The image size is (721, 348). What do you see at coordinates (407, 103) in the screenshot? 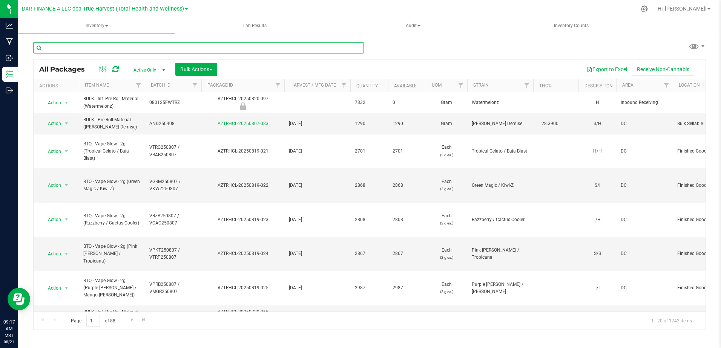
I see `span: 0` at bounding box center [407, 103].